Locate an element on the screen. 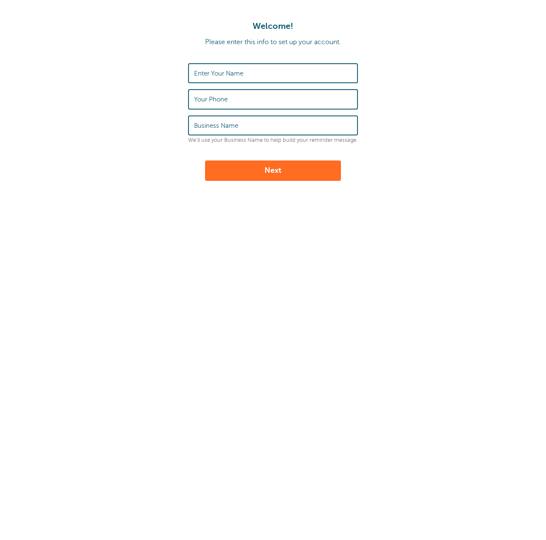  p: Please enter this info to set up your account. is located at coordinates (273, 42).